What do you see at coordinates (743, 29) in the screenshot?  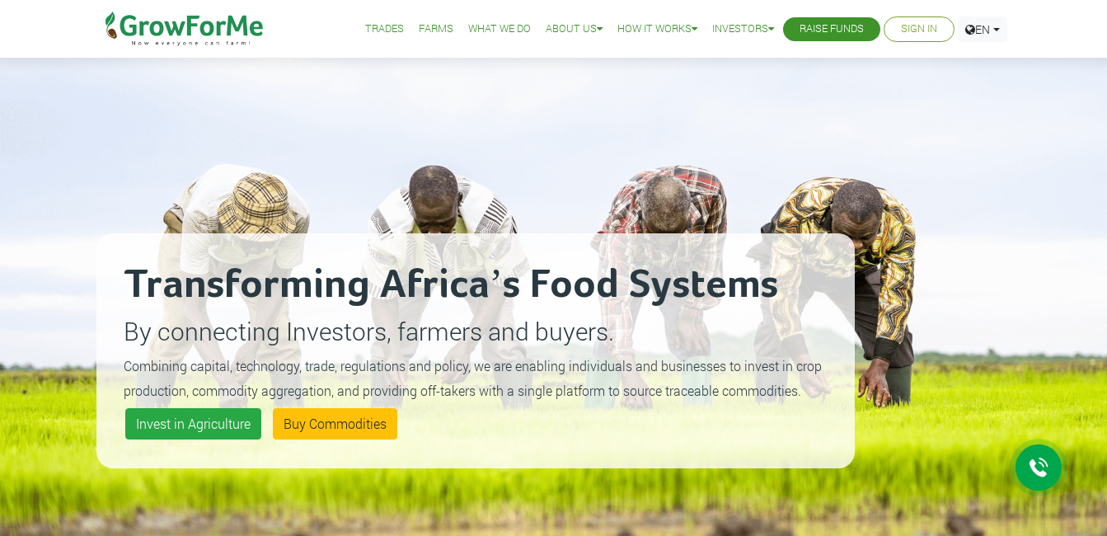 I see `a: Investors` at bounding box center [743, 29].